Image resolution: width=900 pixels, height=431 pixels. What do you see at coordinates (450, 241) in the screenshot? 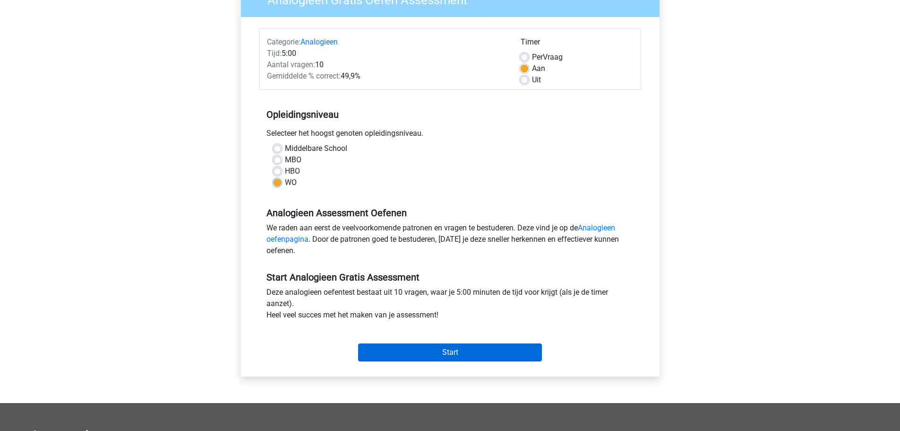
I see `div: We raden aan eerst de veelvoorkomende patronen en vragen te bestuderen. Deze vind je op de . Door...` at bounding box center [450, 241].